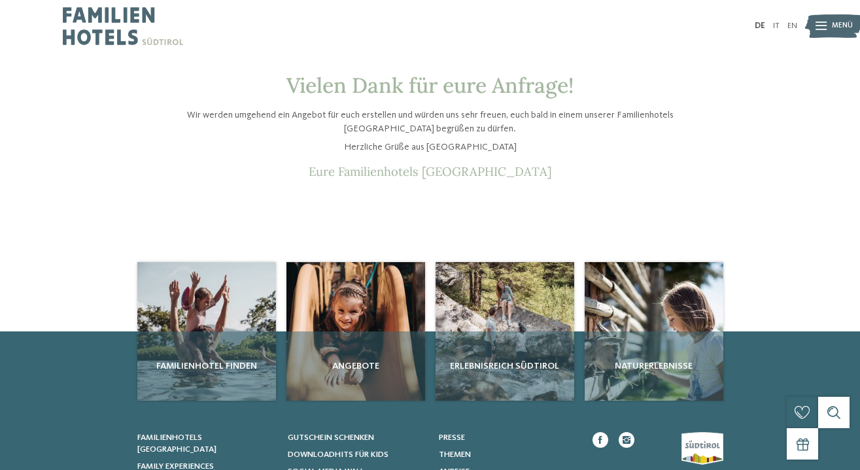  Describe the element at coordinates (207, 331) in the screenshot. I see `a: Anfrage Familienhotel finden` at that location.